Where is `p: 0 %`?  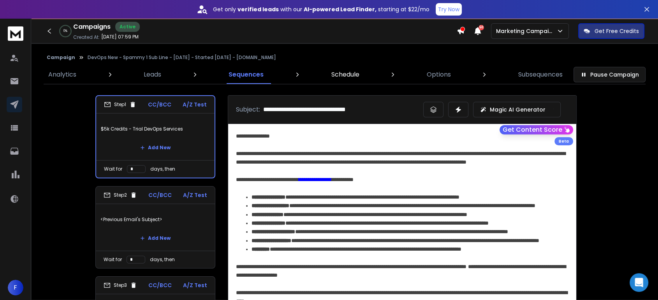 p: 0 % is located at coordinates (65, 31).